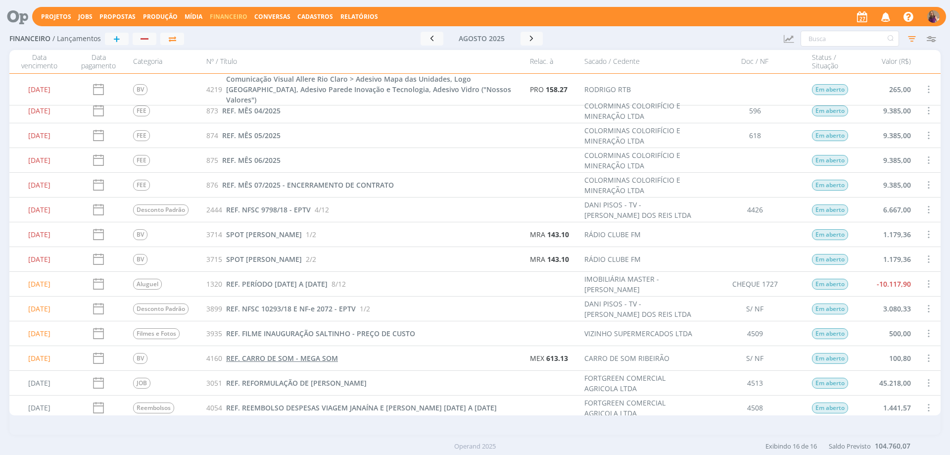 The width and height of the screenshot is (950, 455). What do you see at coordinates (251, 135) in the screenshot?
I see `a: REF. MÊS 05/2025` at bounding box center [251, 135].